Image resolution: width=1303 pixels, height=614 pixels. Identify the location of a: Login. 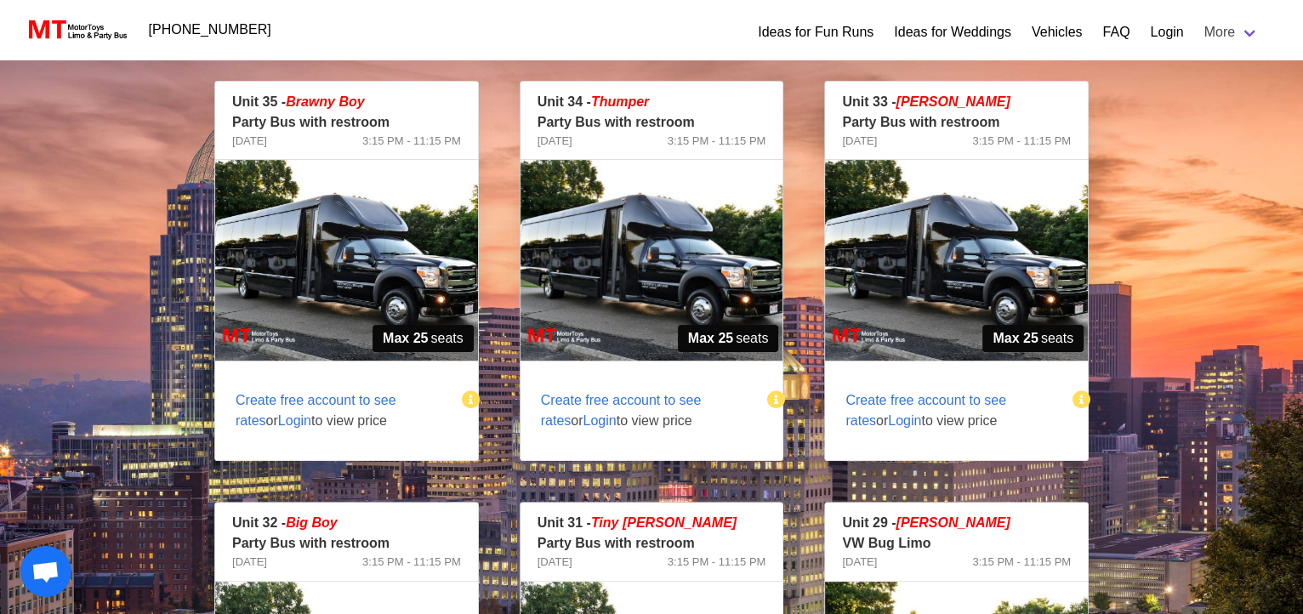
(1166, 32).